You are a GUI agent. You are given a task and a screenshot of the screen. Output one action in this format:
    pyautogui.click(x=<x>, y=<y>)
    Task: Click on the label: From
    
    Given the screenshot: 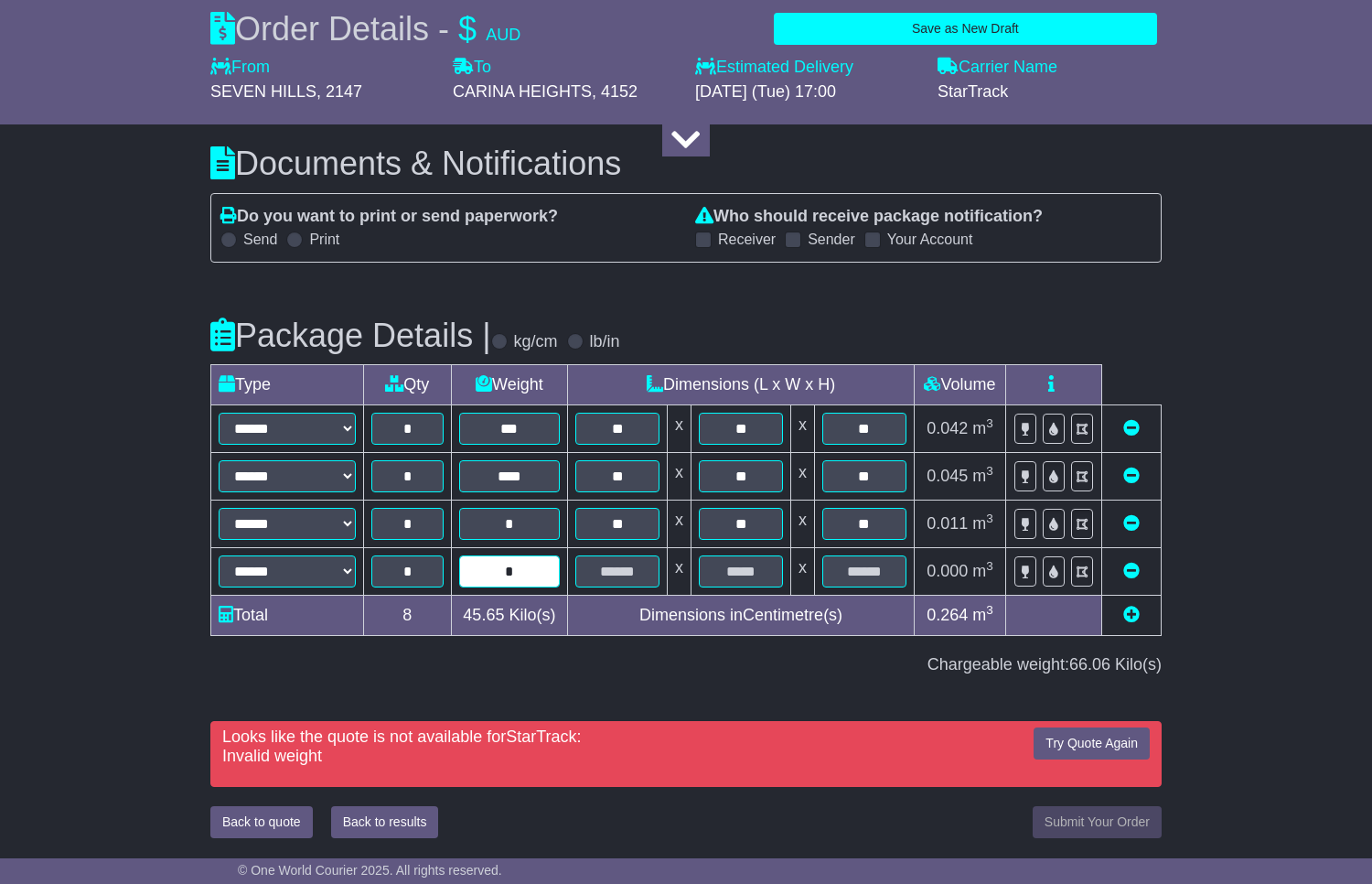 What is the action you would take?
    pyautogui.click(x=240, y=67)
    